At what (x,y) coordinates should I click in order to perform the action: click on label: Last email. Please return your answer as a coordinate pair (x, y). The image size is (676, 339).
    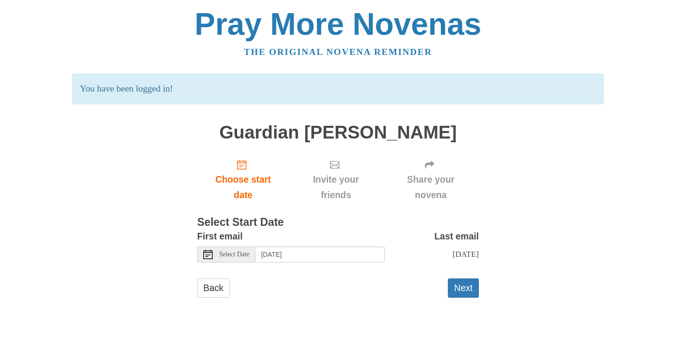
    Looking at the image, I should click on (456, 236).